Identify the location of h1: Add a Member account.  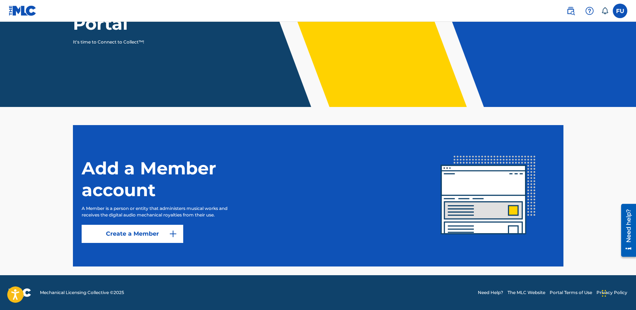
(172, 179).